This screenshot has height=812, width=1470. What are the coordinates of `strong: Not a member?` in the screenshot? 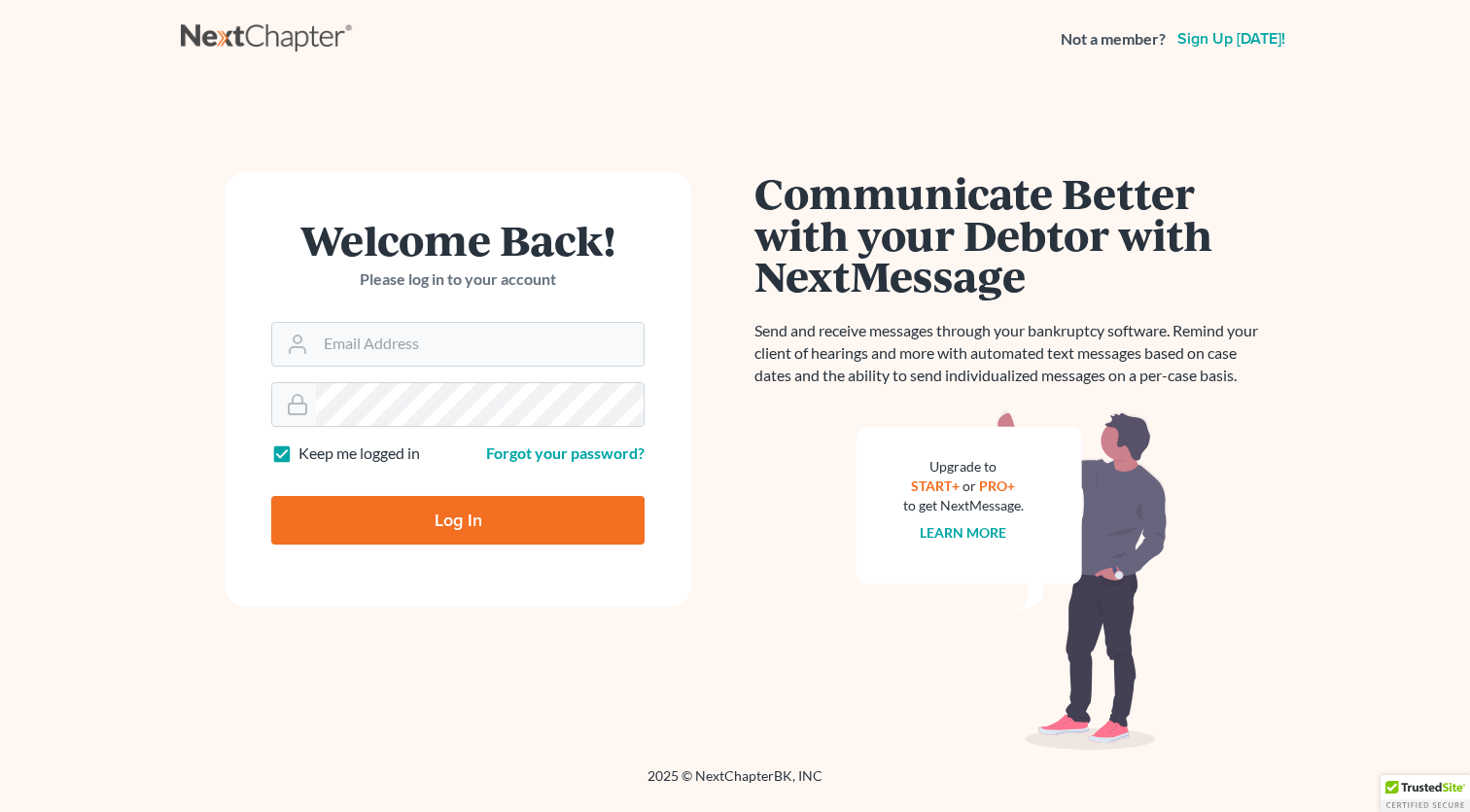 It's located at (1113, 39).